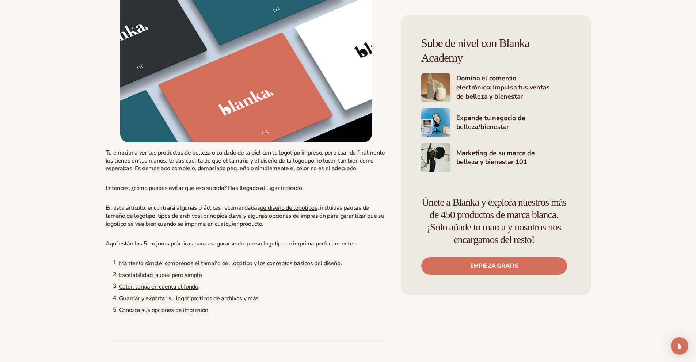 The width and height of the screenshot is (696, 362). I want to click on a: Imagen 3 de Shopify Domina el comercio electrónico: Impulsa tus ventas de belleza y bienestar, so click(496, 88).